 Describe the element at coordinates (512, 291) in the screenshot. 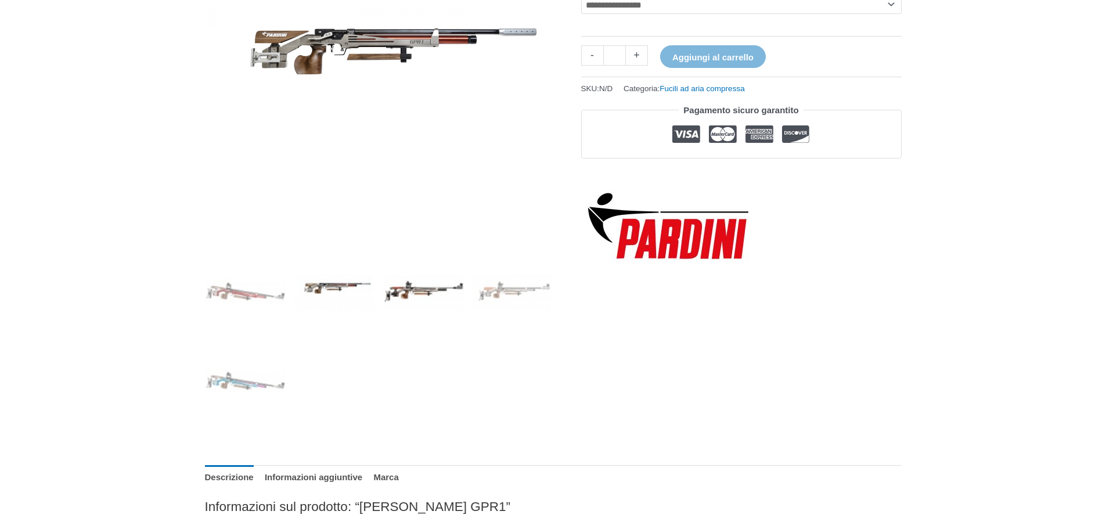

I see `img: Pardini GPR1 - Immagine 4` at that location.